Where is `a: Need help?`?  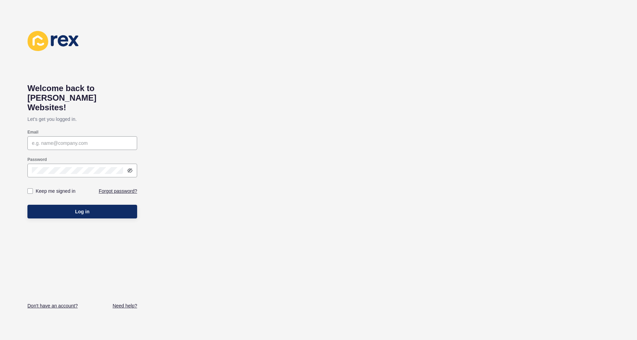 a: Need help? is located at coordinates (125, 306).